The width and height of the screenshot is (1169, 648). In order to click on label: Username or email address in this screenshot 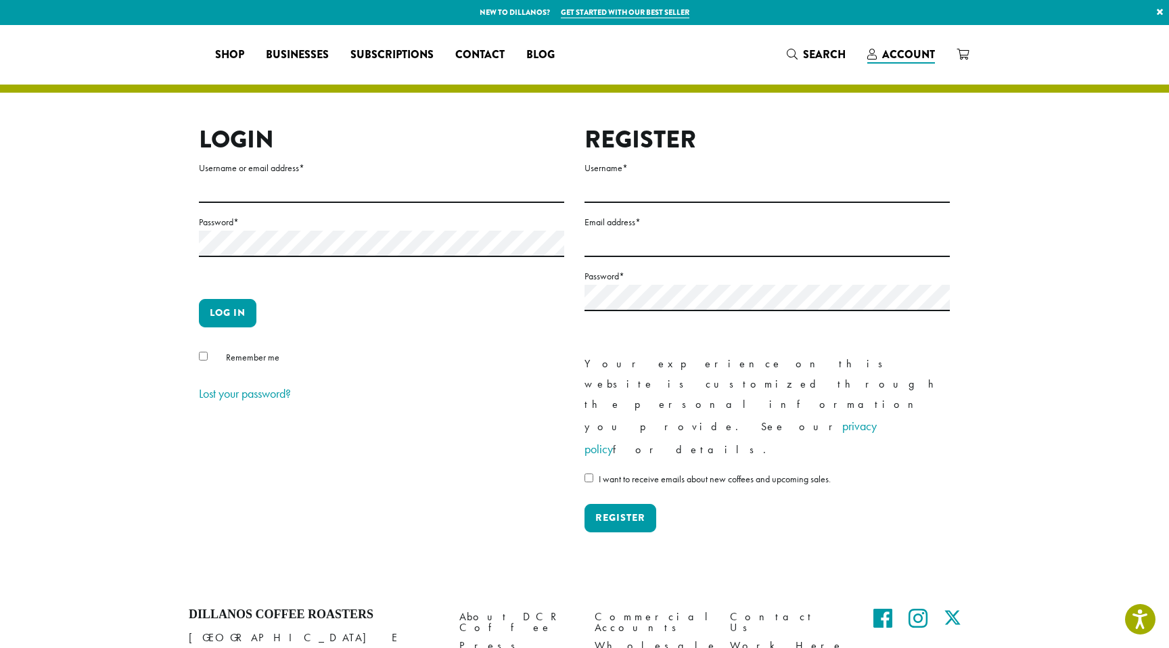, I will do `click(382, 168)`.